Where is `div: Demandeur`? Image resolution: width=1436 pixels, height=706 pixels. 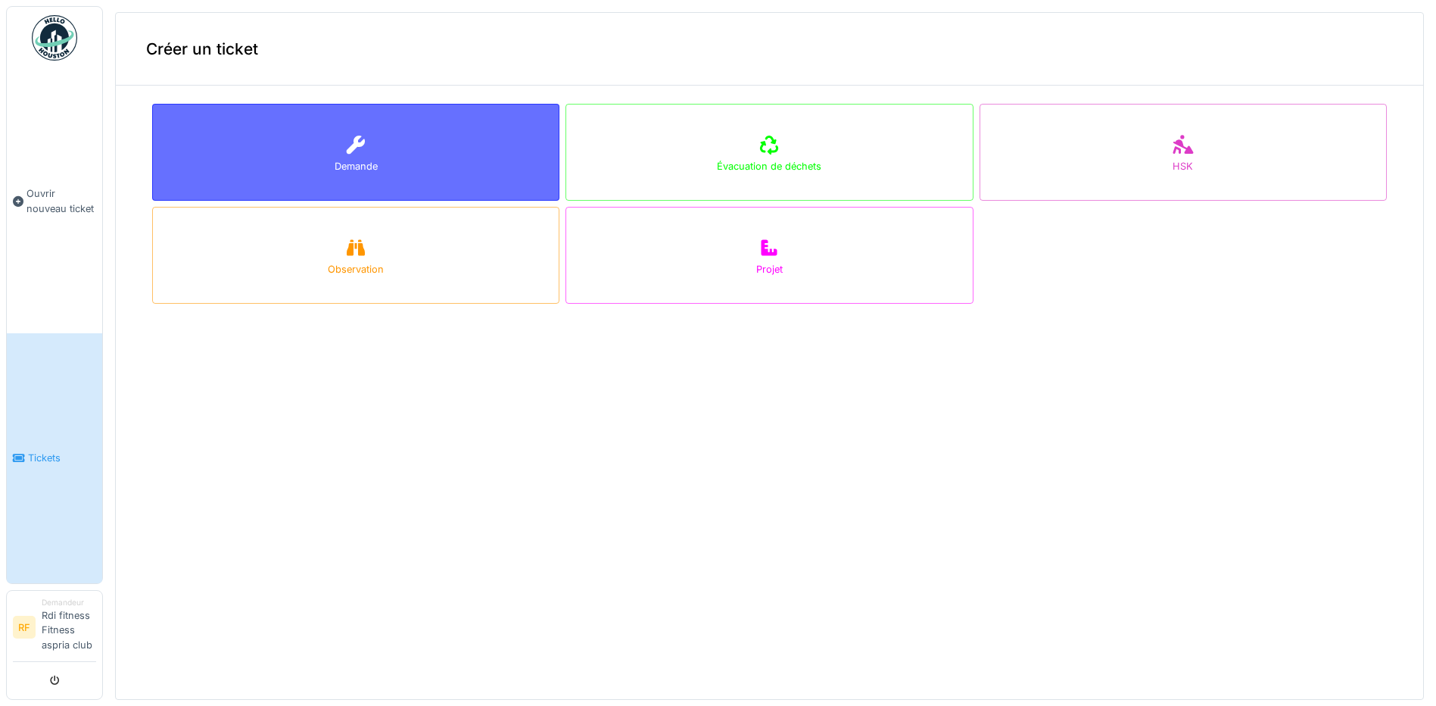 div: Demandeur is located at coordinates (69, 602).